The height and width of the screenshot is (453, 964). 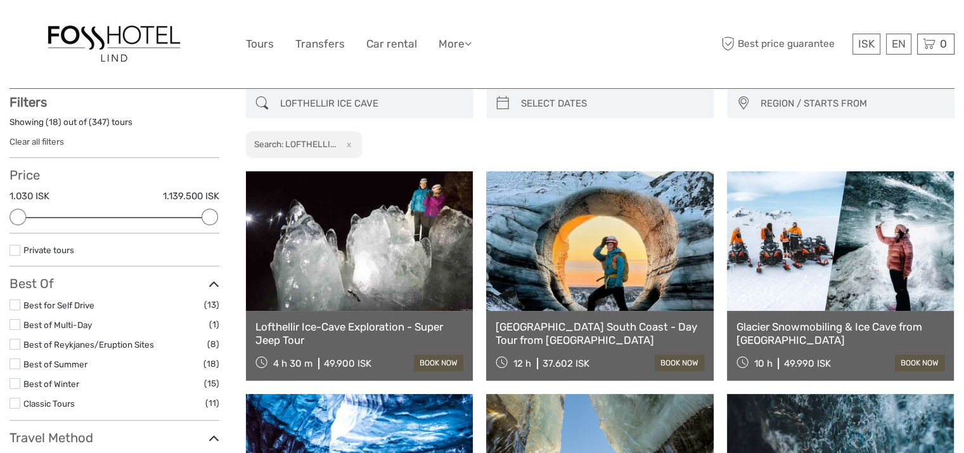 What do you see at coordinates (293, 363) in the screenshot?
I see `span: 4 h 30 m` at bounding box center [293, 363].